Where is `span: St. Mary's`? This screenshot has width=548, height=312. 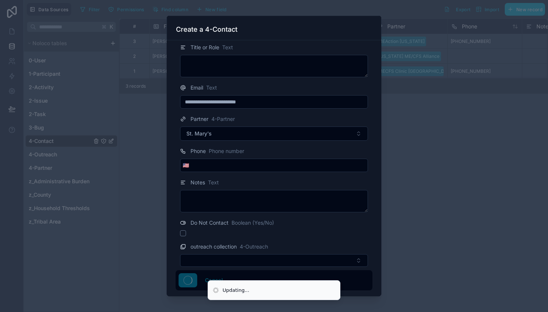 span: St. Mary's is located at coordinates (199, 134).